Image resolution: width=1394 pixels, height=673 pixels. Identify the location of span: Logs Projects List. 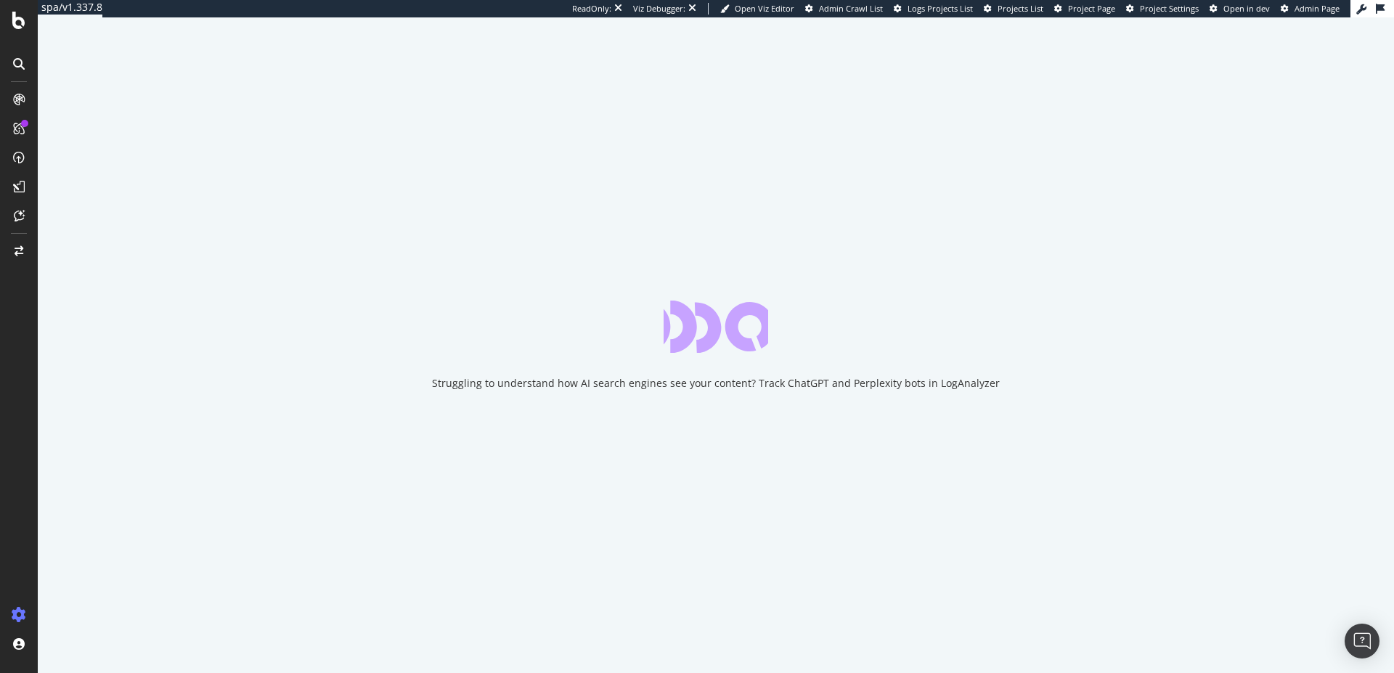
(940, 8).